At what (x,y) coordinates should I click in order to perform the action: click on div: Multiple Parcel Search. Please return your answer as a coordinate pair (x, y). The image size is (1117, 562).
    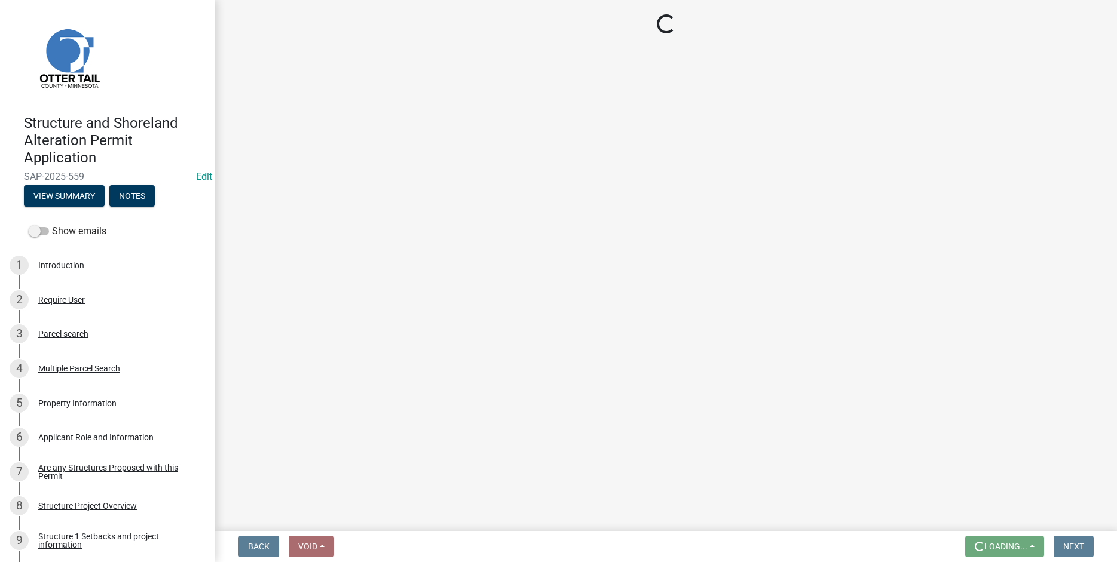
    Looking at the image, I should click on (79, 369).